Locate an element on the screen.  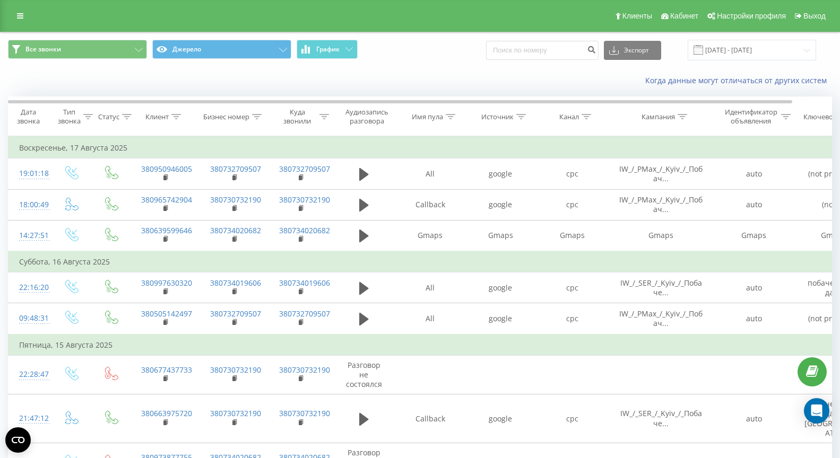
button: Все звонки is located at coordinates (77, 49).